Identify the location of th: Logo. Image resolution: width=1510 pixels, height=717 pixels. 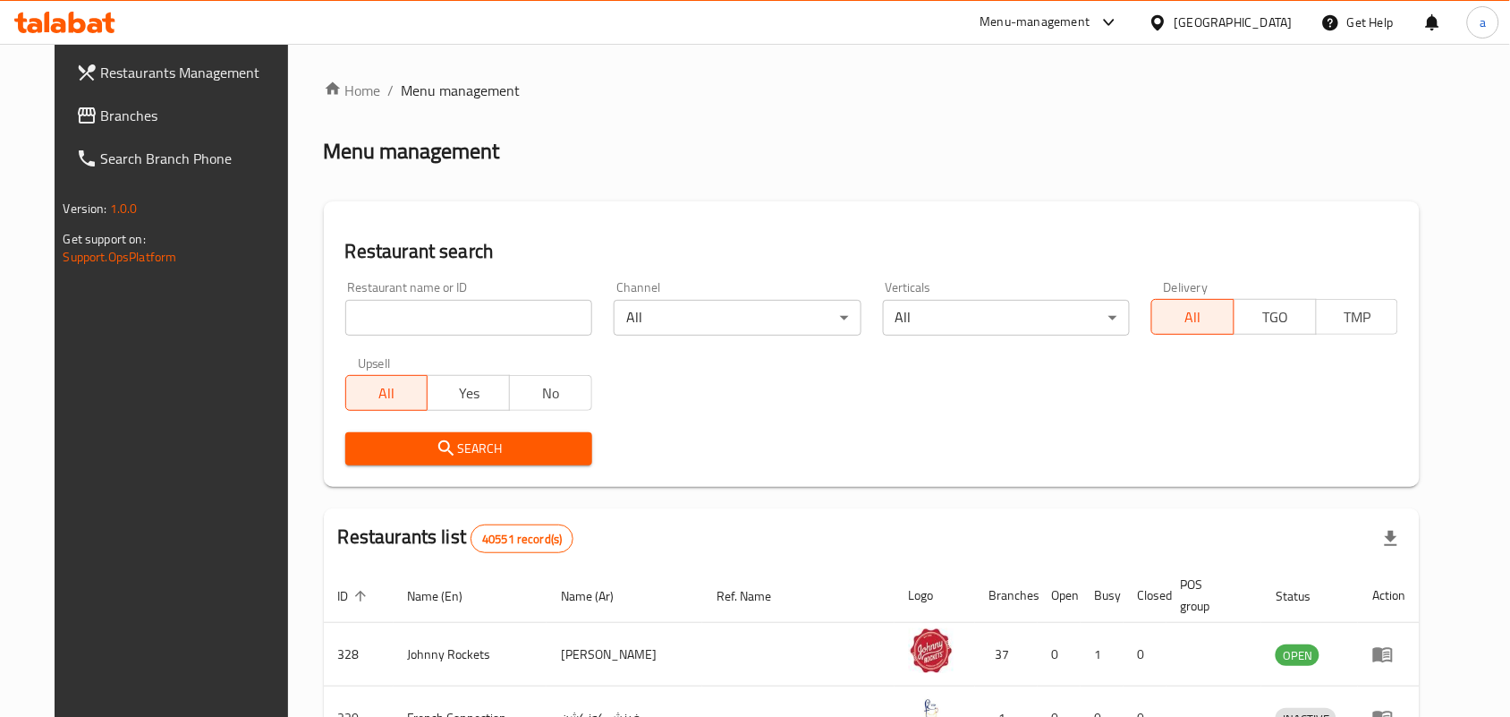
(935, 595).